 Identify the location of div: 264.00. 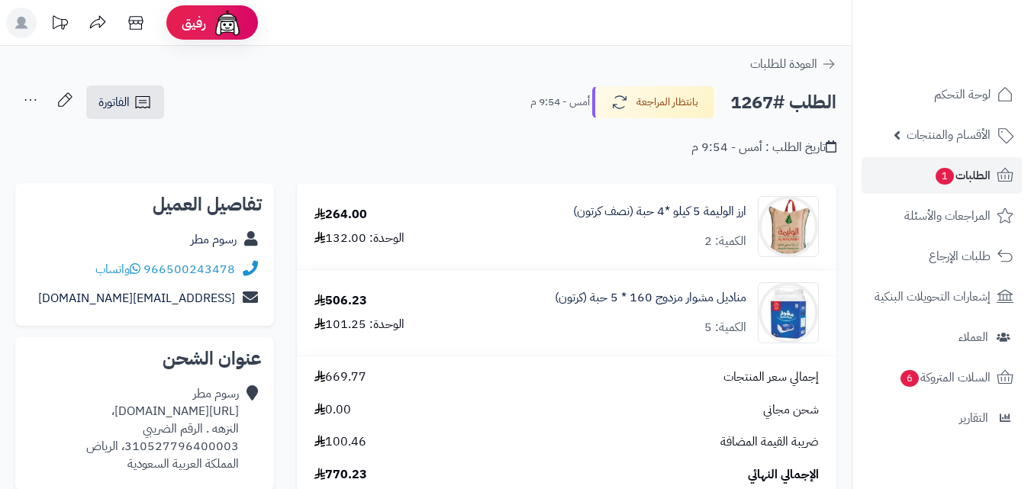
(340, 214).